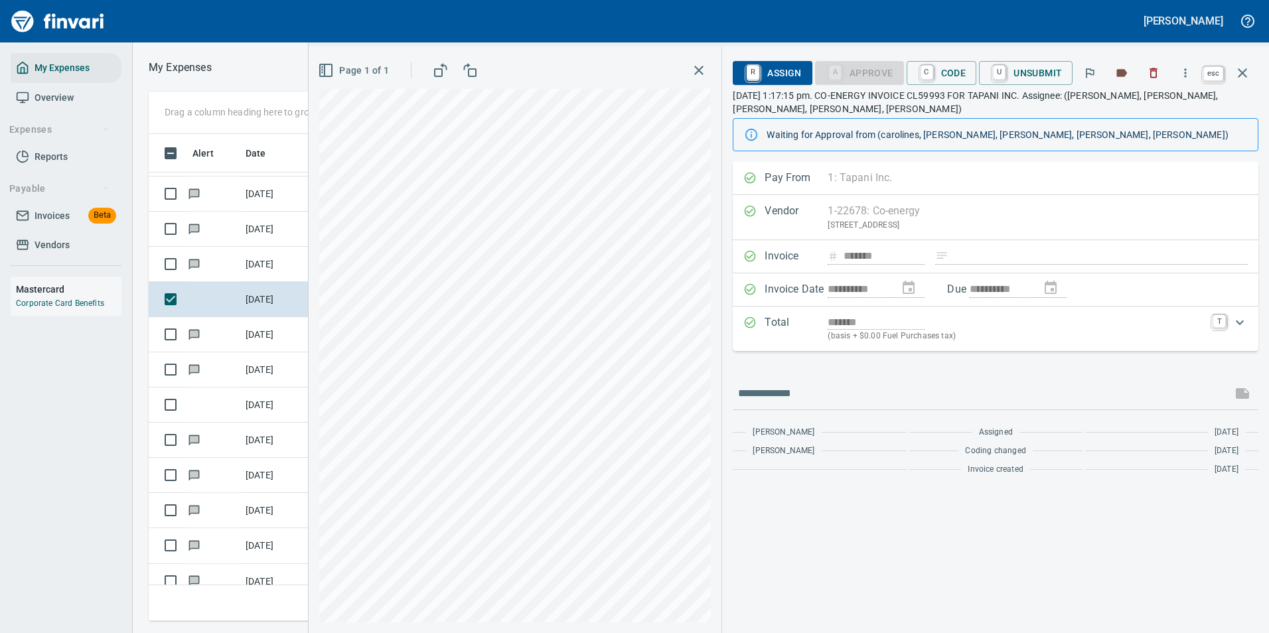 This screenshot has width=1269, height=633. Describe the element at coordinates (102, 215) in the screenshot. I see `span: Beta` at that location.